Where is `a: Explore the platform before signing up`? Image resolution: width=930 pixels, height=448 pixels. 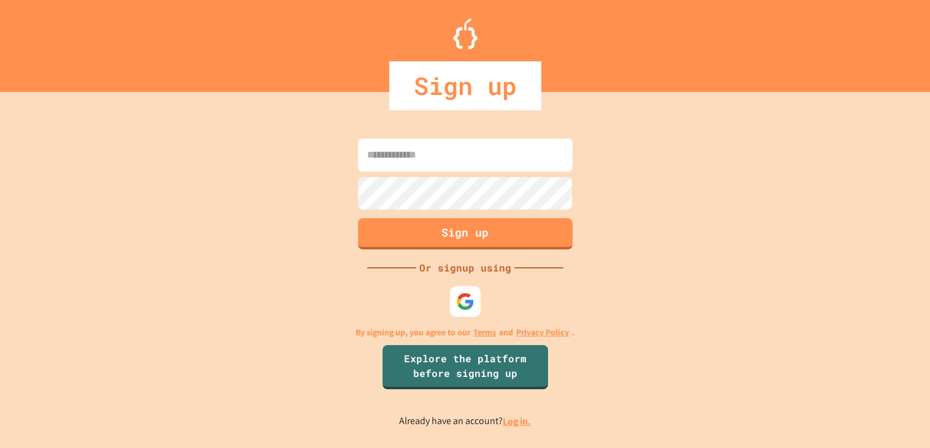 a: Explore the platform before signing up is located at coordinates (465, 368).